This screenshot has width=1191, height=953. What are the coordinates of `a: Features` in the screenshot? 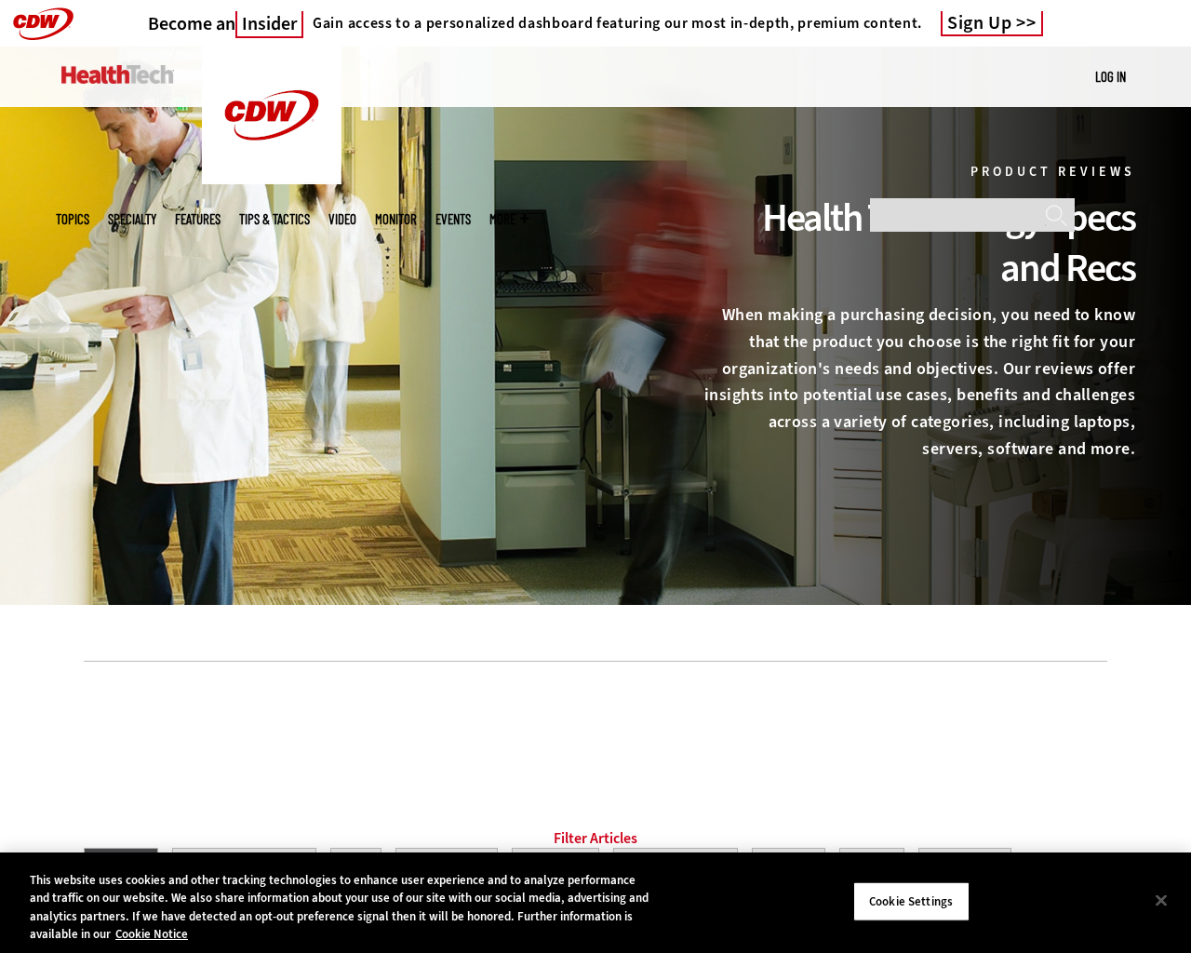 It's located at (197, 219).